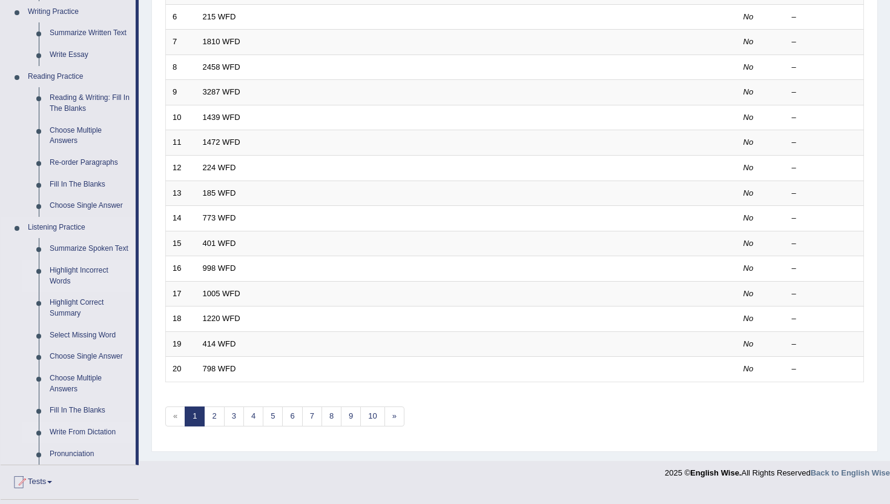 Image resolution: width=890 pixels, height=504 pixels. I want to click on td: 14, so click(181, 219).